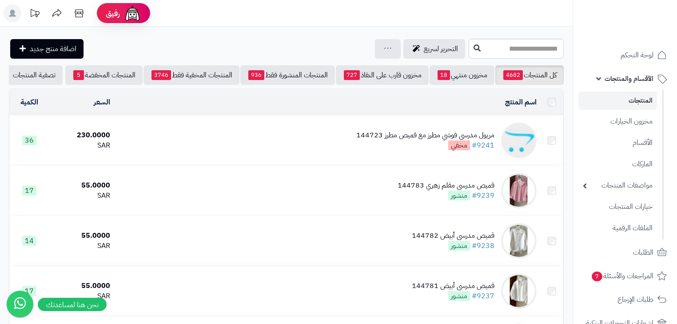 The height and width of the screenshot is (324, 677). I want to click on span: التحرير لسريع, so click(440, 49).